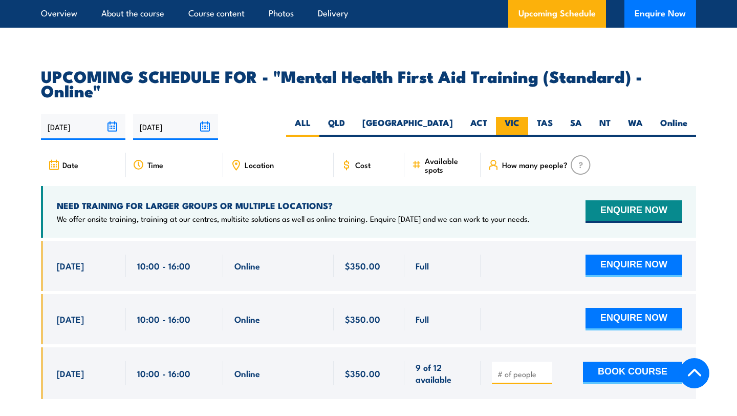 The image size is (737, 416). What do you see at coordinates (635, 126) in the screenshot?
I see `label: WA` at bounding box center [635, 126].